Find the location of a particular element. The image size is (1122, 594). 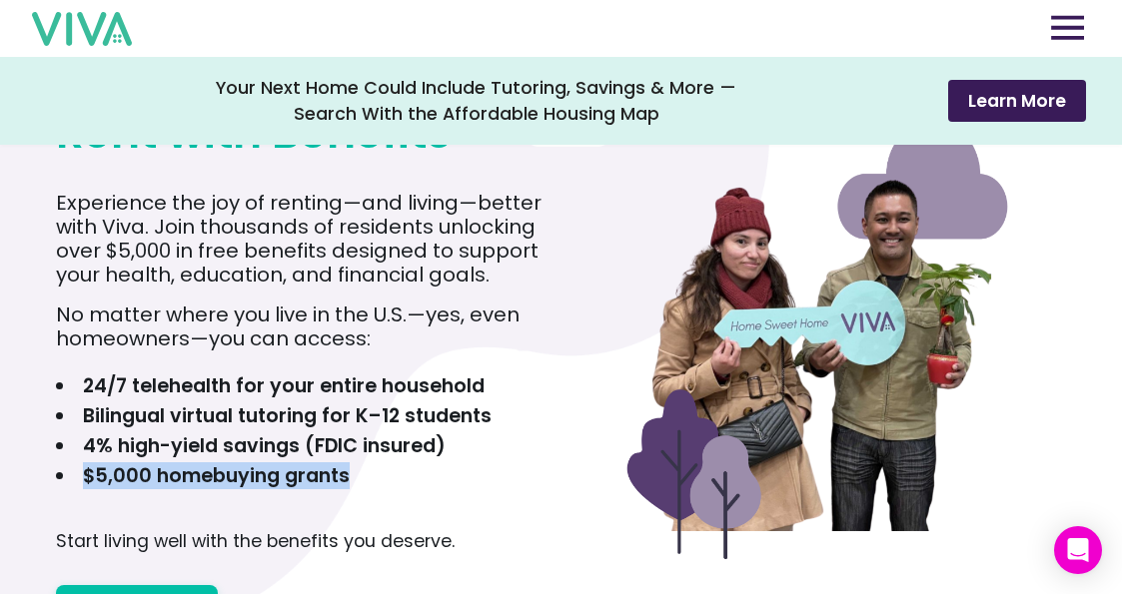

b: 4% high-yield savings (FDIC insured) is located at coordinates (264, 445).